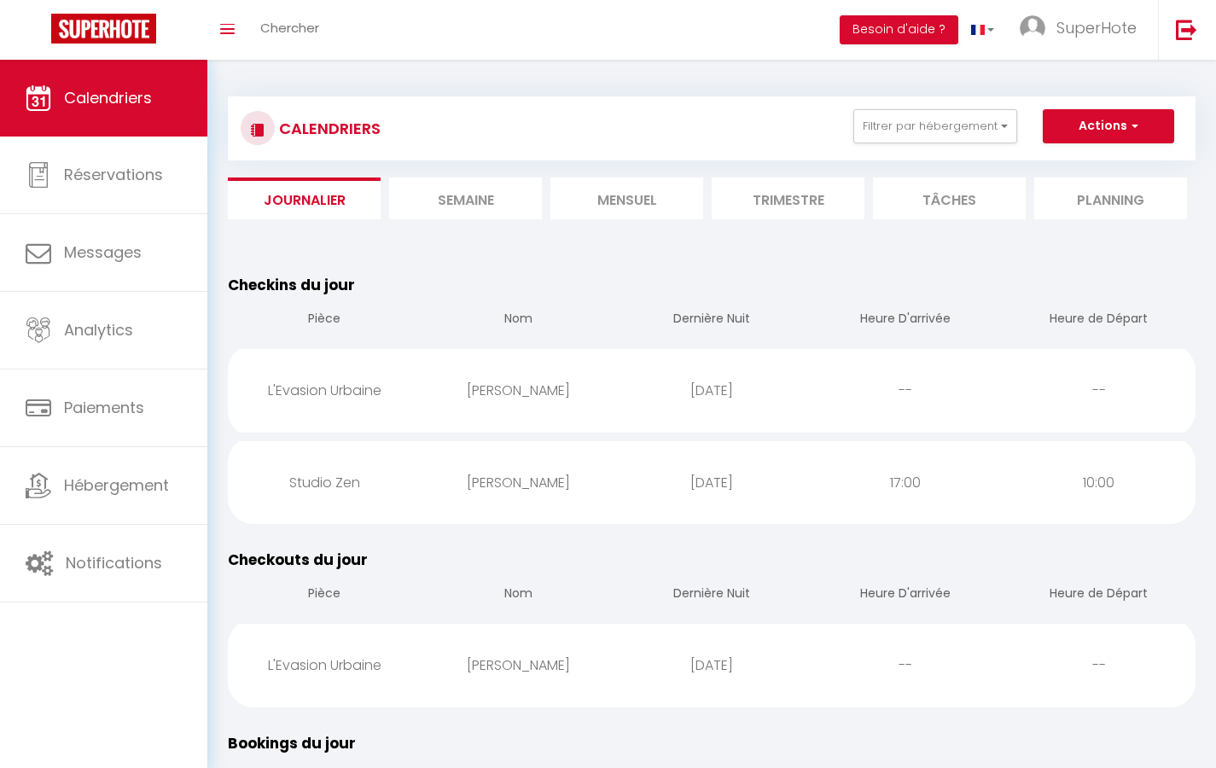  Describe the element at coordinates (904, 482) in the screenshot. I see `div: 17:00` at that location.